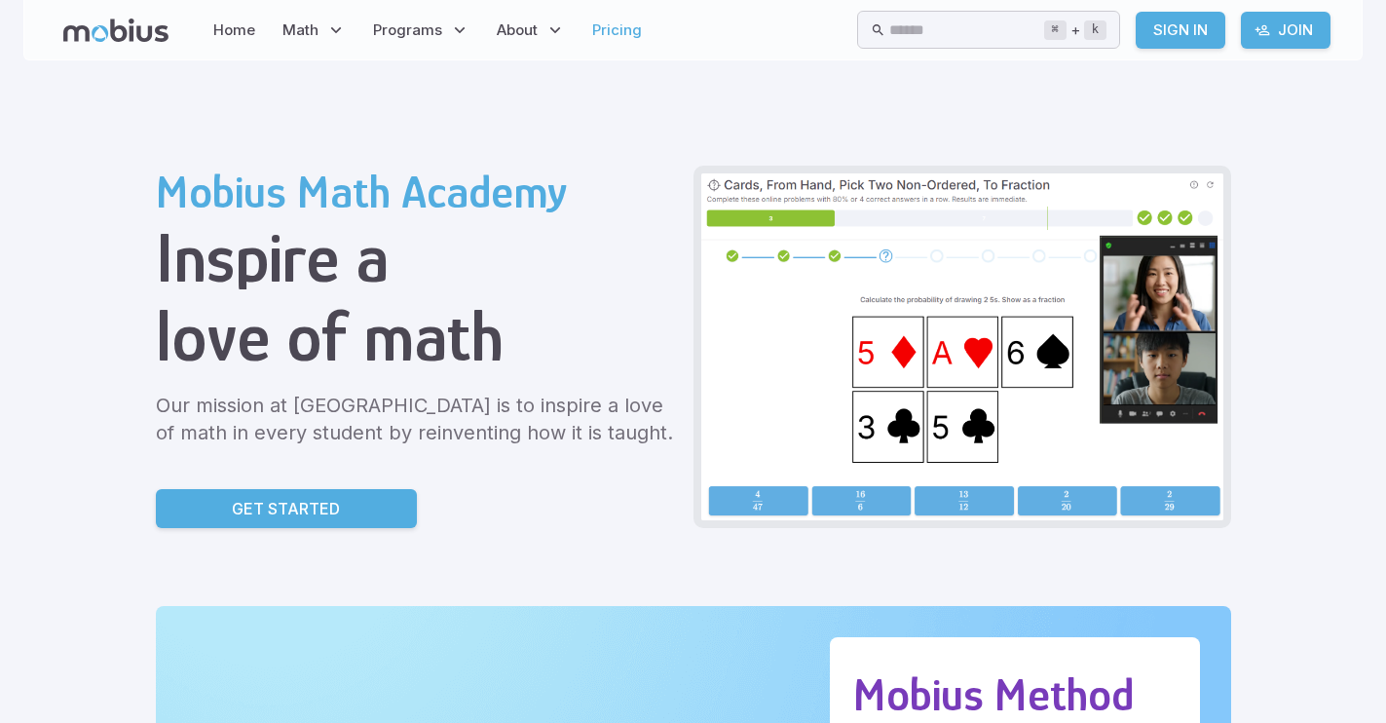  What do you see at coordinates (407, 30) in the screenshot?
I see `span: Programs` at bounding box center [407, 30].